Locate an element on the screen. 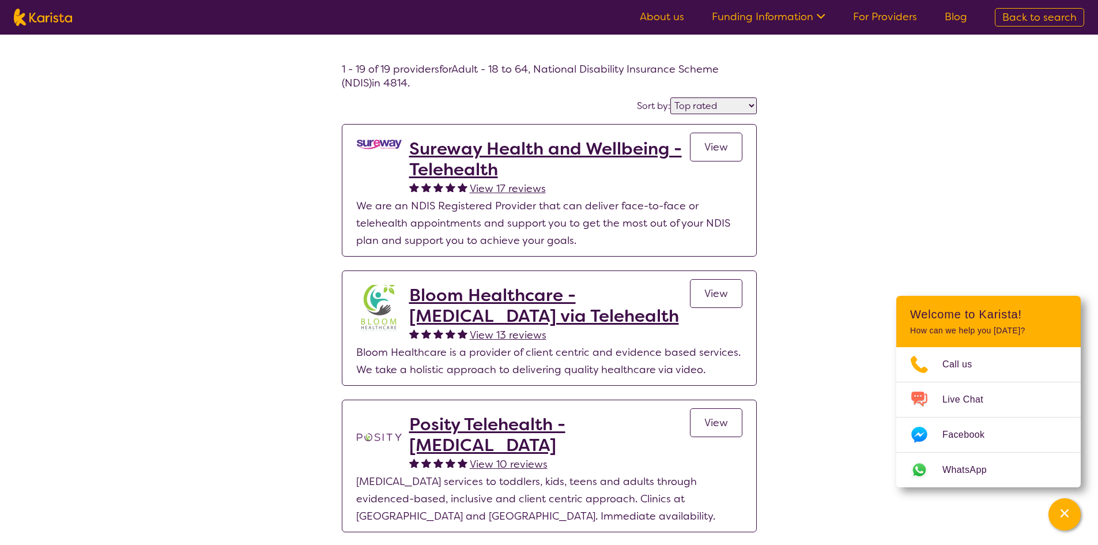 This screenshot has height=545, width=1098. a: View 10 reviews is located at coordinates (508, 464).